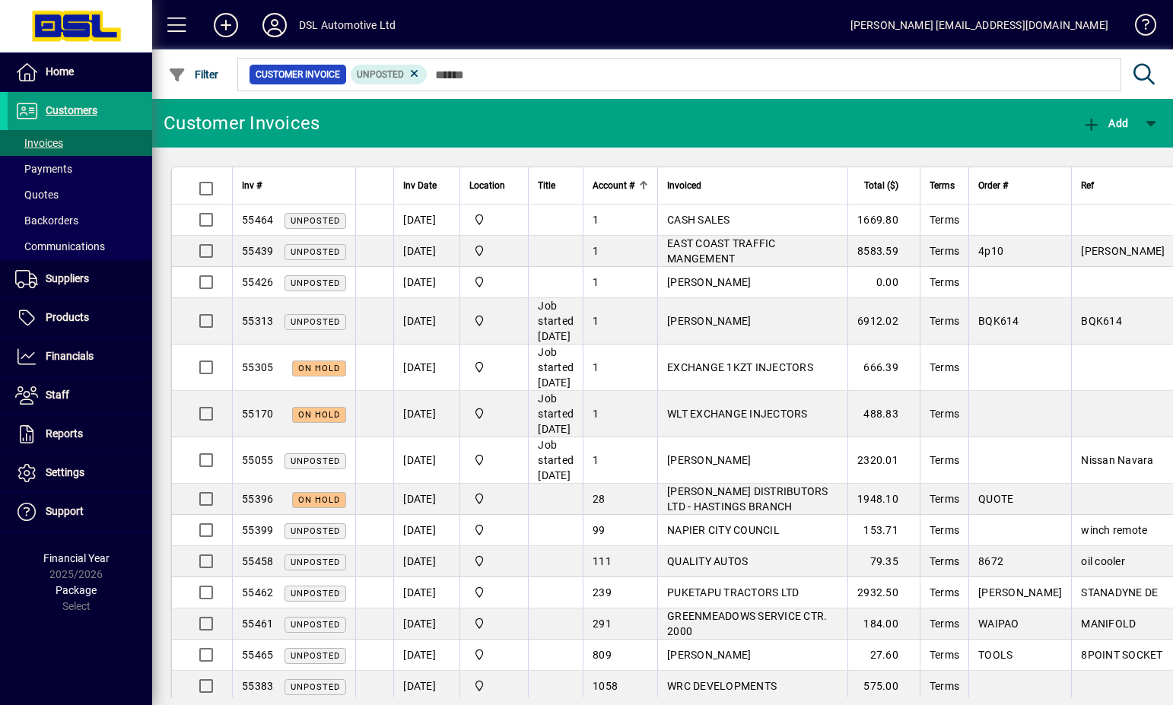 The height and width of the screenshot is (705, 1173). What do you see at coordinates (723, 530) in the screenshot?
I see `span: NAPIER CITY COUNCIL` at bounding box center [723, 530].